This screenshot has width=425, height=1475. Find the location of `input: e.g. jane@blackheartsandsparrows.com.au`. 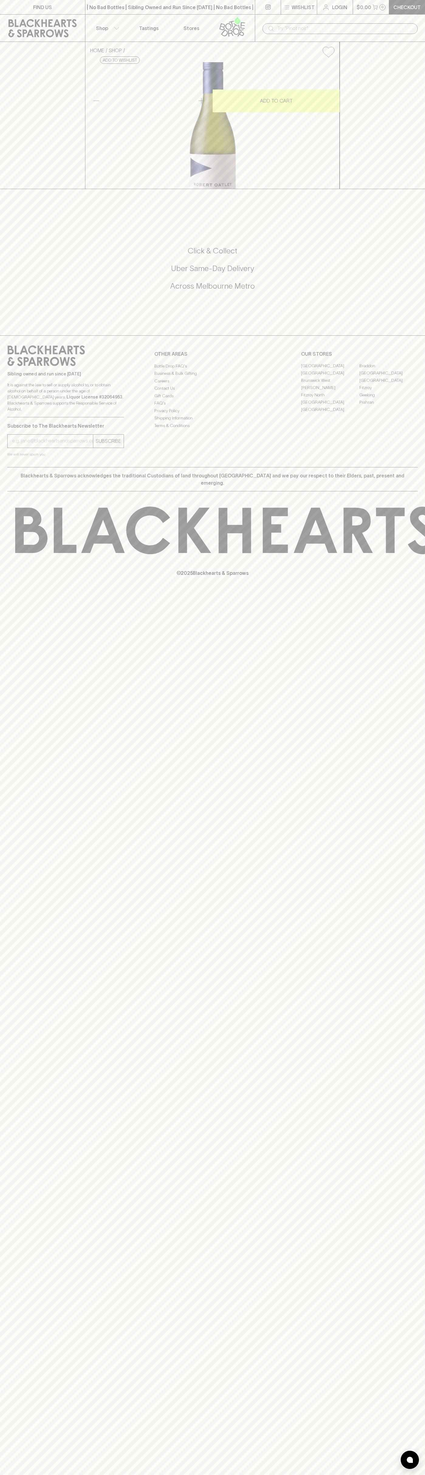

input: e.g. jane@blackheartsandsparrows.com.au is located at coordinates (53, 441).